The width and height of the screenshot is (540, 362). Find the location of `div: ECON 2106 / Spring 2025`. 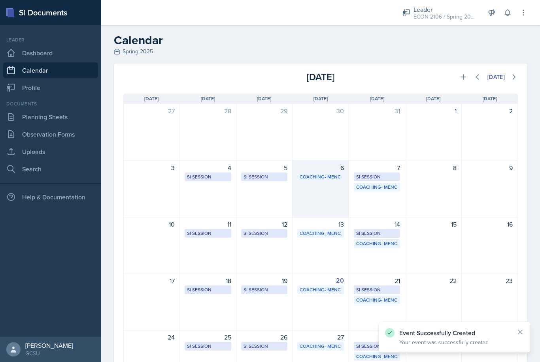

div: ECON 2106 / Spring 2025 is located at coordinates (445, 17).